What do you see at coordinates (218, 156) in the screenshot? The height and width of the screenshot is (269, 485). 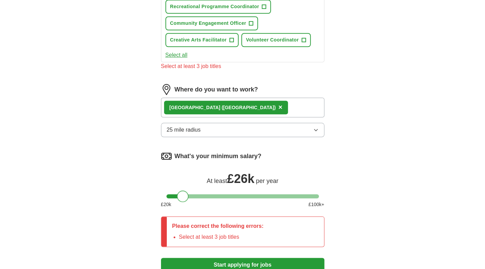 I see `label: What's your minimum salary?` at bounding box center [218, 156].